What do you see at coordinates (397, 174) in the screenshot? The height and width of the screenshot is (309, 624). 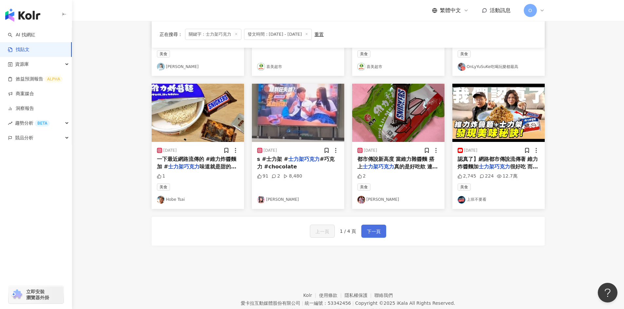 I see `span: 真的是好吃欸 連孩子都說讚 吃了兩大碗 經過人體實驗 這樣的組合是好吃的` at bounding box center [397, 174].